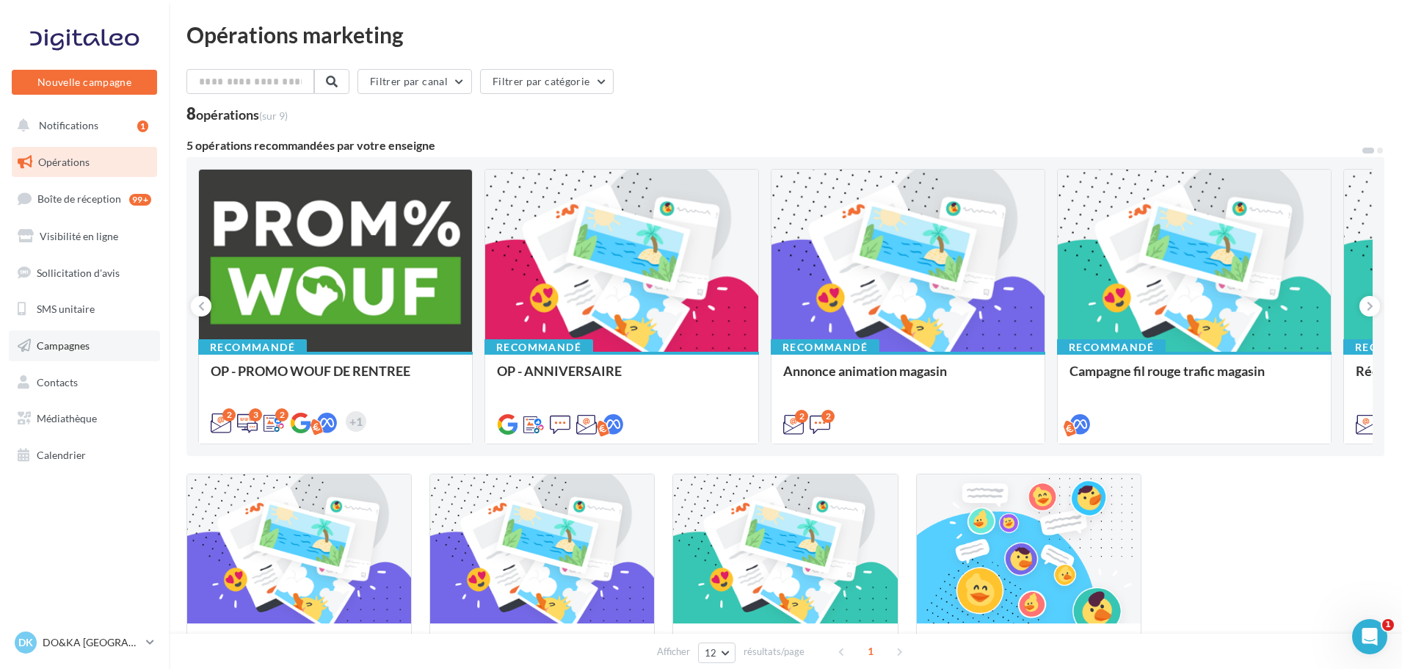 Image resolution: width=1402 pixels, height=669 pixels. I want to click on div: 1, so click(142, 126).